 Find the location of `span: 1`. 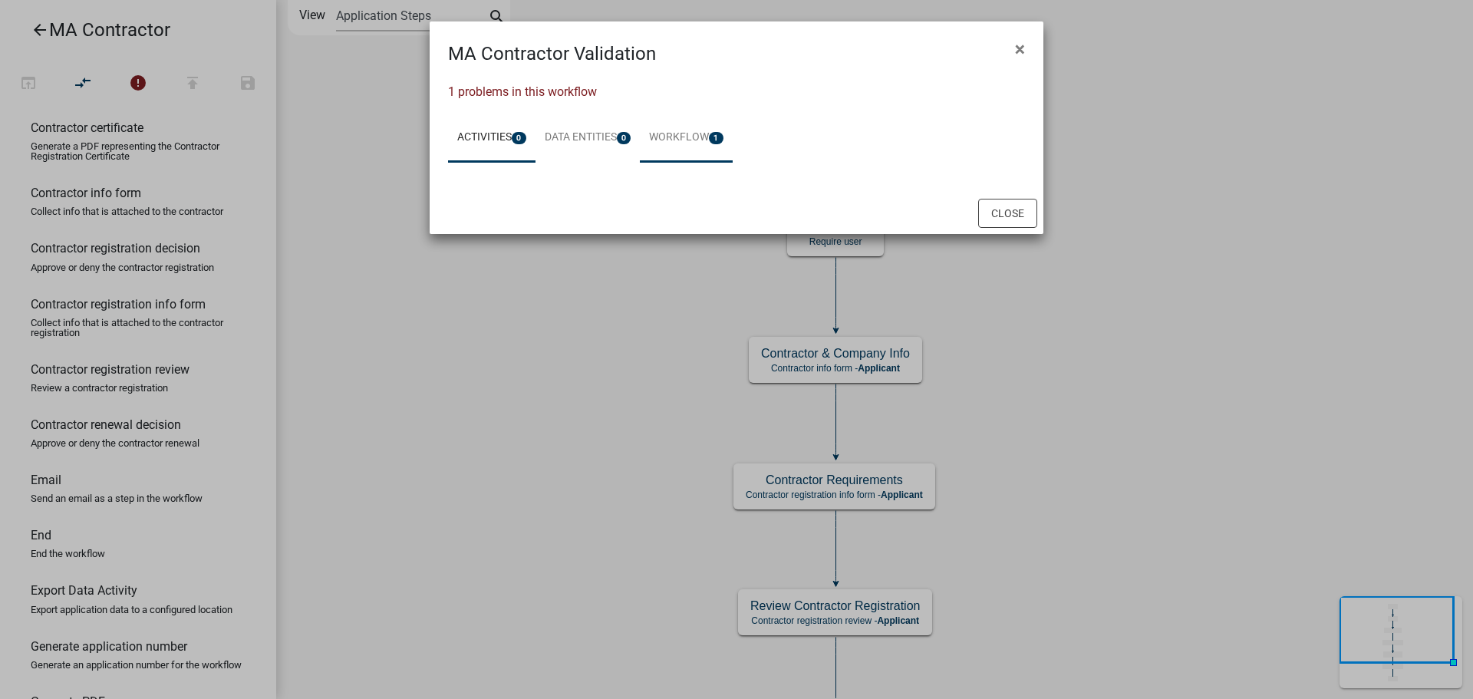

span: 1 is located at coordinates (716, 138).